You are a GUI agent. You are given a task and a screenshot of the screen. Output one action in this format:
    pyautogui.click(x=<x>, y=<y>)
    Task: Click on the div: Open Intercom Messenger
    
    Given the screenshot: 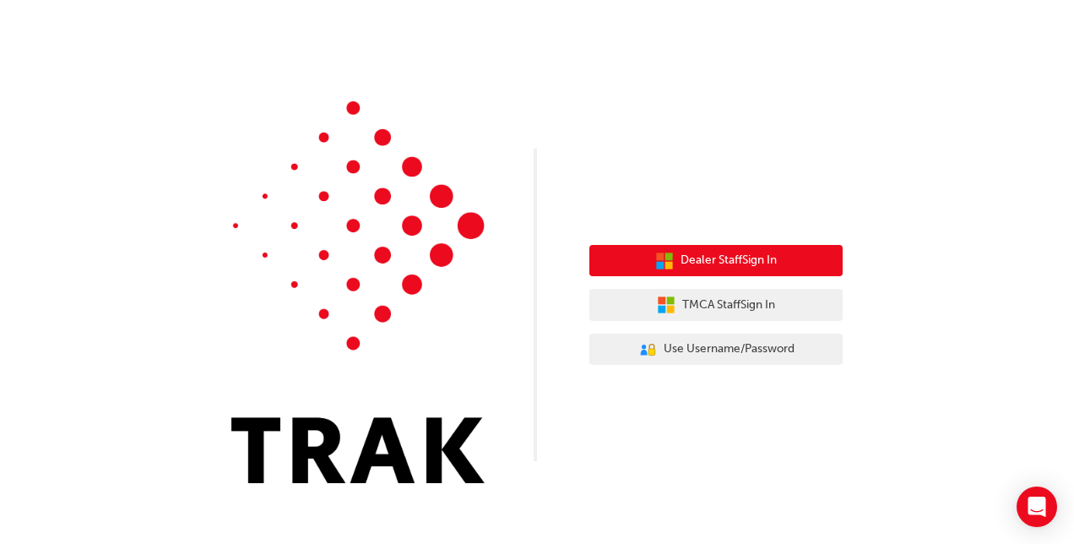 What is the action you would take?
    pyautogui.click(x=1036, y=506)
    